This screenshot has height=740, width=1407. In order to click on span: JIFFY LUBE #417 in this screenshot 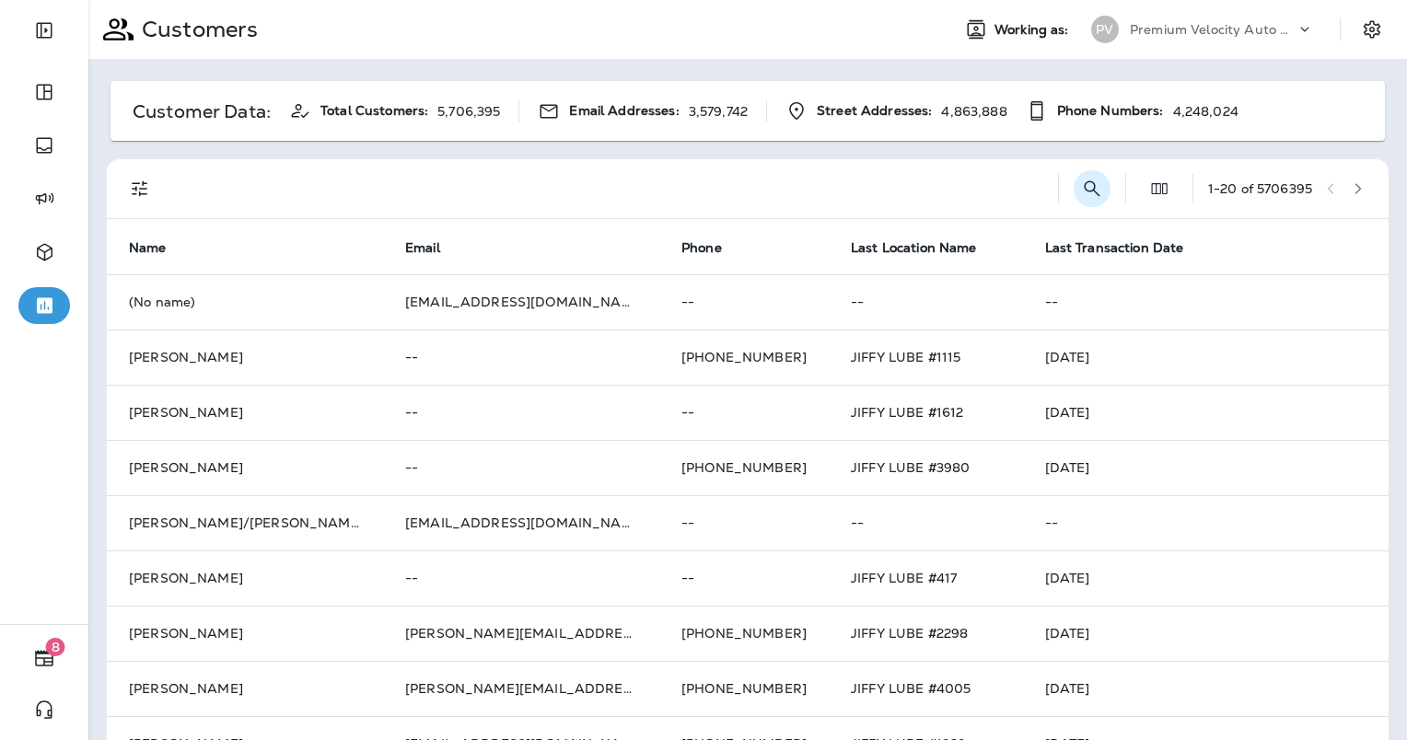, I will do `click(903, 578)`.